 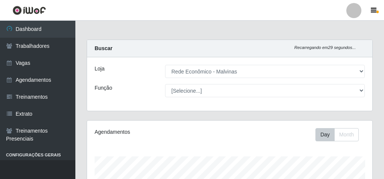 What do you see at coordinates (103, 48) in the screenshot?
I see `strong: Buscar` at bounding box center [103, 48].